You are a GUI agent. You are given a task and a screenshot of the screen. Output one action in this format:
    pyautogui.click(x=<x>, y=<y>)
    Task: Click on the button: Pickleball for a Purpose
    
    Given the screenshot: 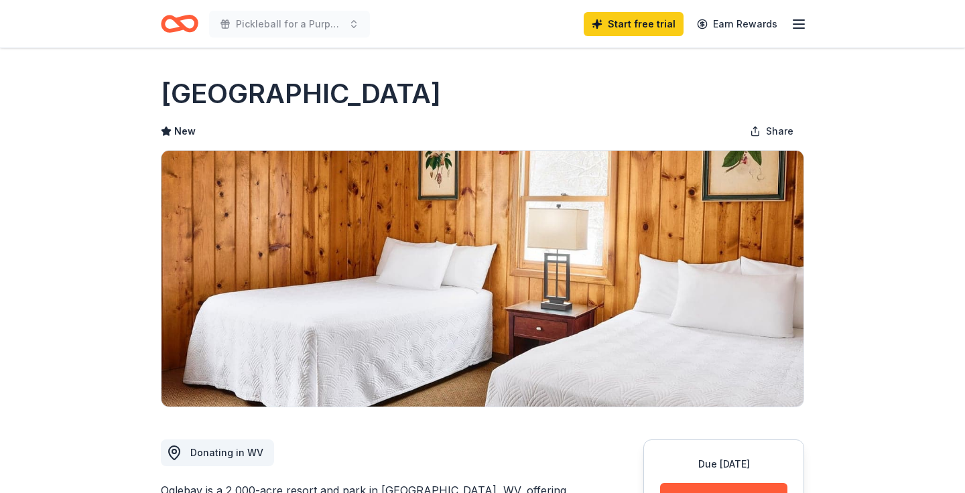 What is the action you would take?
    pyautogui.click(x=289, y=24)
    